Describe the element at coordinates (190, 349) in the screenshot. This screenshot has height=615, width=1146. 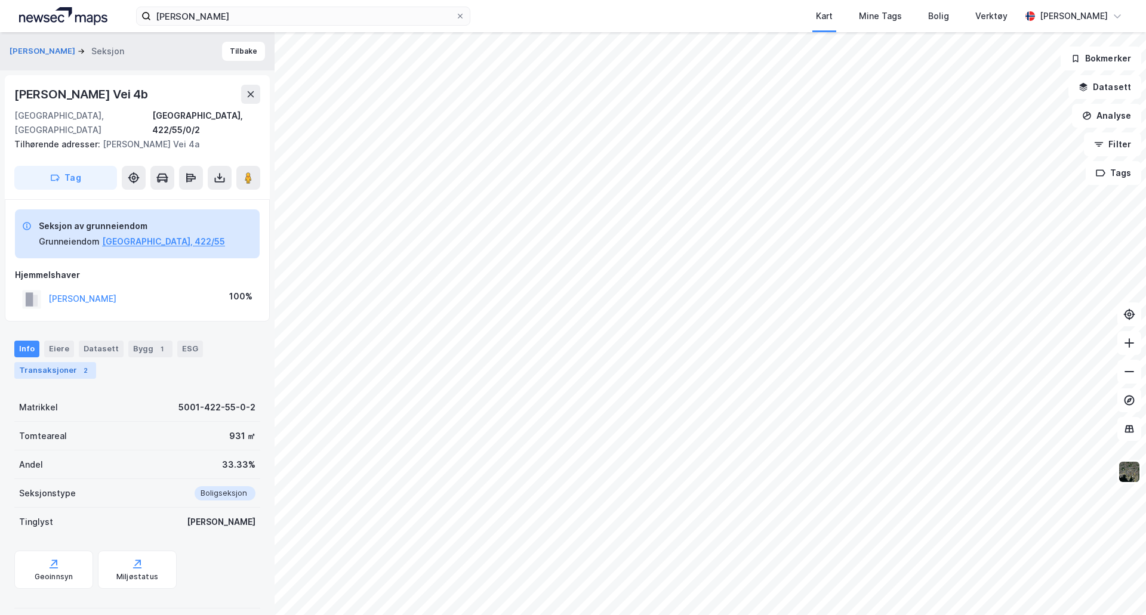
I see `div: ESG` at that location.